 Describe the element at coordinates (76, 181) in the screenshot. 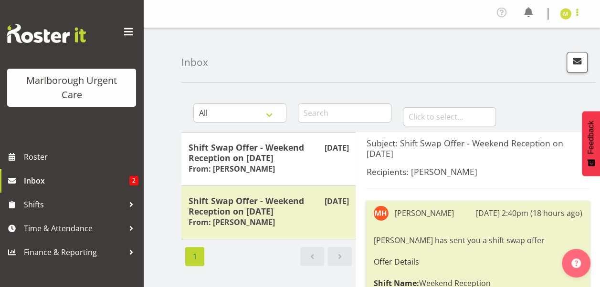

I see `span: Inbox` at that location.